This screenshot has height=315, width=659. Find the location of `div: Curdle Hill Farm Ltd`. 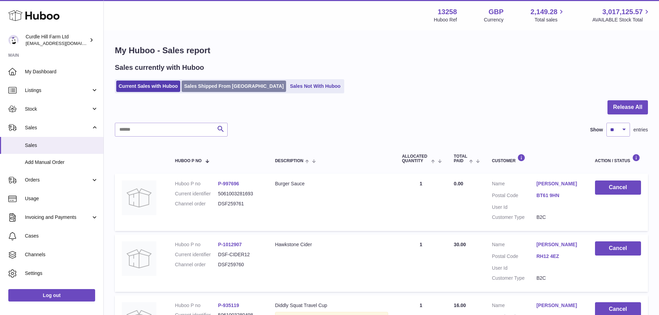

div: Curdle Hill Farm Ltd is located at coordinates (57, 40).